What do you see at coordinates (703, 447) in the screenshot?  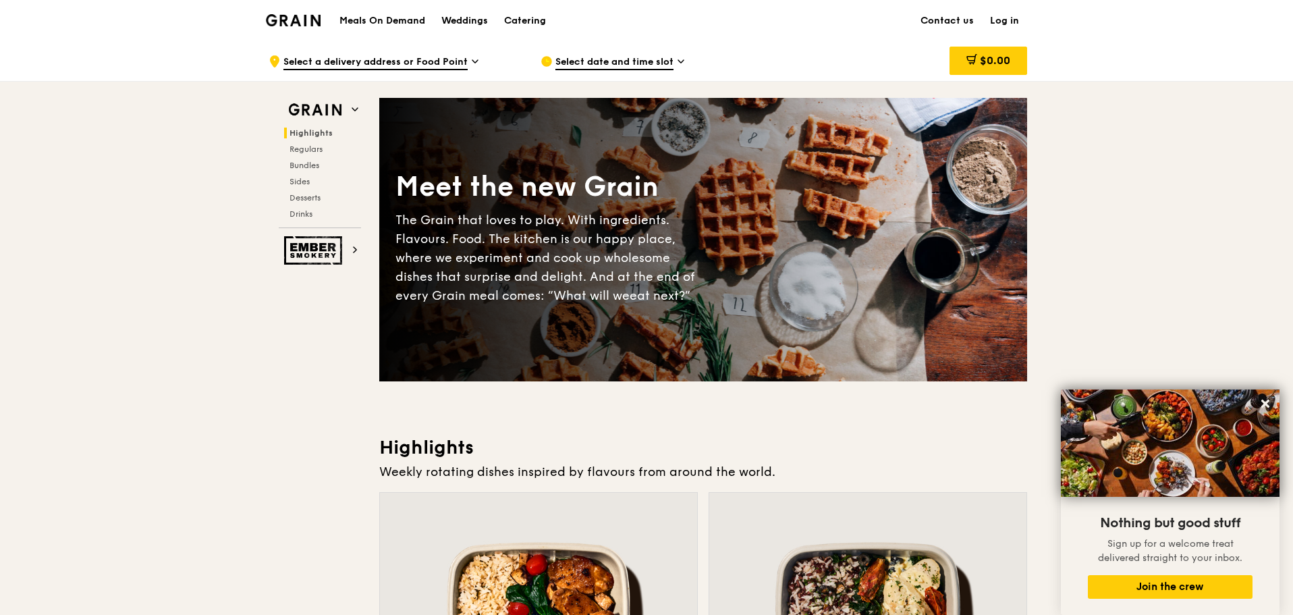 I see `h3: Highlights` at bounding box center [703, 447].